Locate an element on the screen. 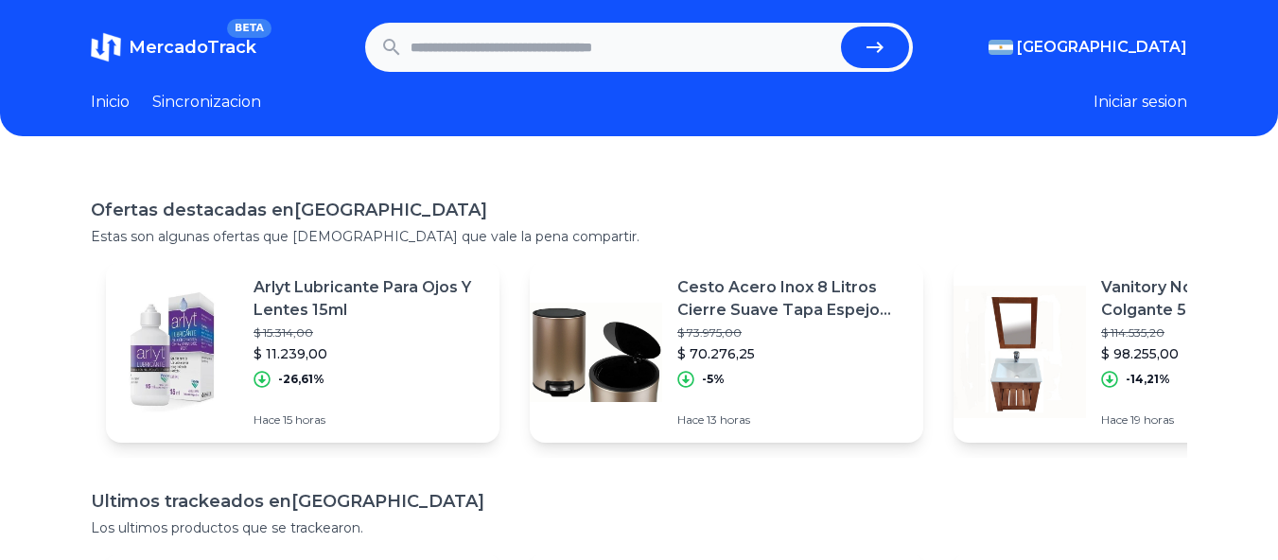  a: Featured imageArlyt Lubricante Para Ojos Y Lentes 15ml$ 15.314,00$ 11.239,00-26,61%Hace 15 horas is located at coordinates (303, 352).